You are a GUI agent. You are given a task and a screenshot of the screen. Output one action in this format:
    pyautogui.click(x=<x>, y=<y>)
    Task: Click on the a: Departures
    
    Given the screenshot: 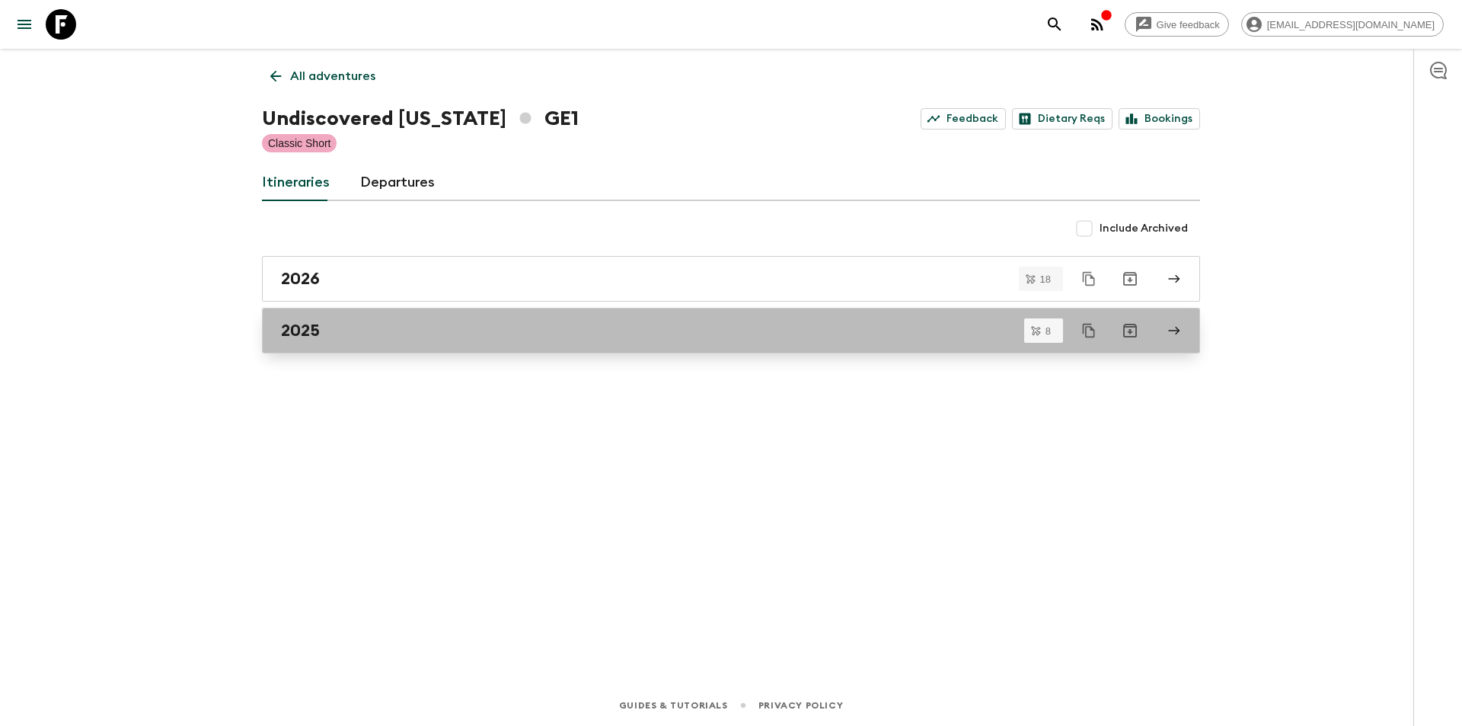 What is the action you would take?
    pyautogui.click(x=397, y=183)
    